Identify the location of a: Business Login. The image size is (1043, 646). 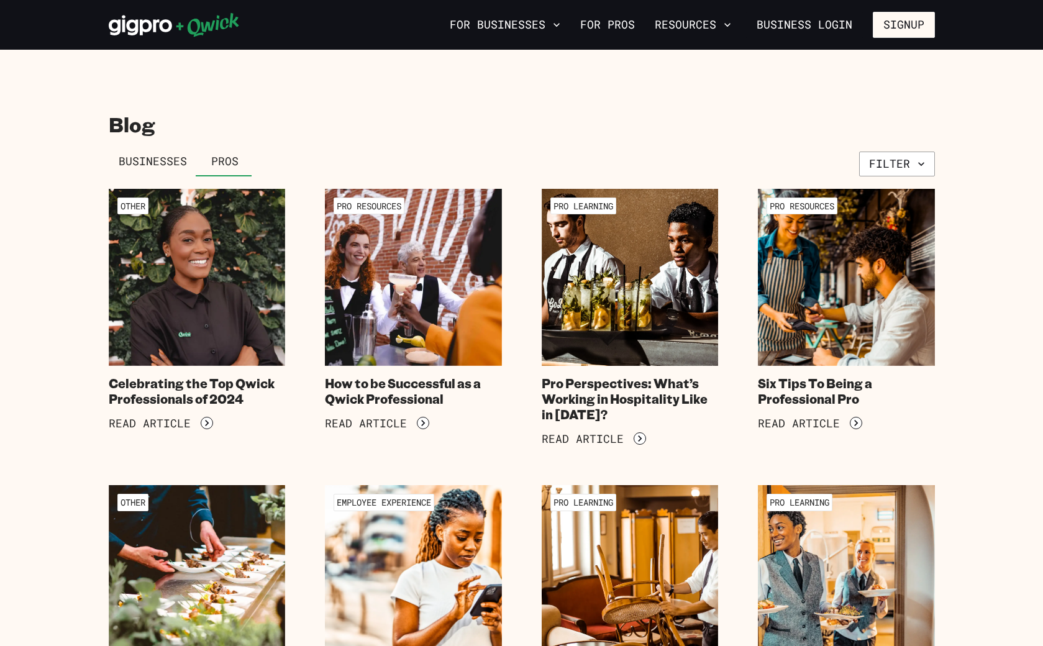
(804, 25).